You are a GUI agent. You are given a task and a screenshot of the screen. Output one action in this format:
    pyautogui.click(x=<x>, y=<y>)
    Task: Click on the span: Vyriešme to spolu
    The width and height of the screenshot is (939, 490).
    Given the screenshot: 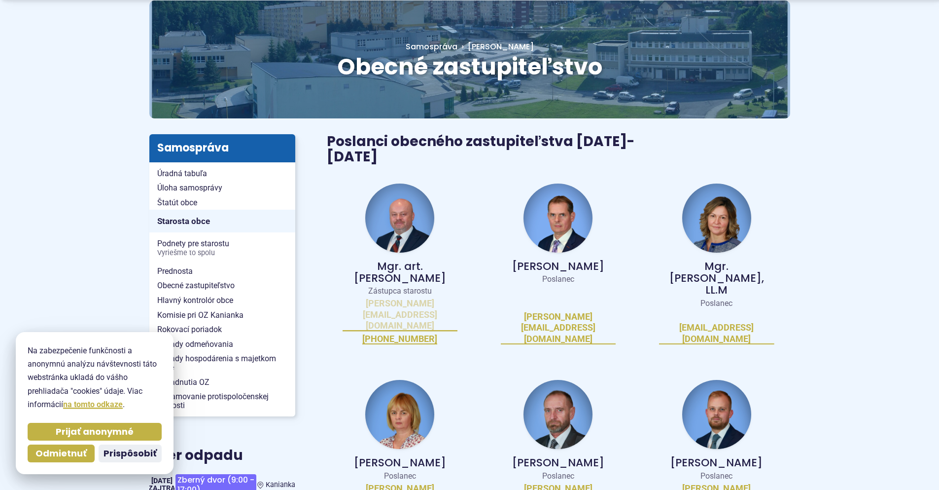 What is the action you would take?
    pyautogui.click(x=222, y=253)
    